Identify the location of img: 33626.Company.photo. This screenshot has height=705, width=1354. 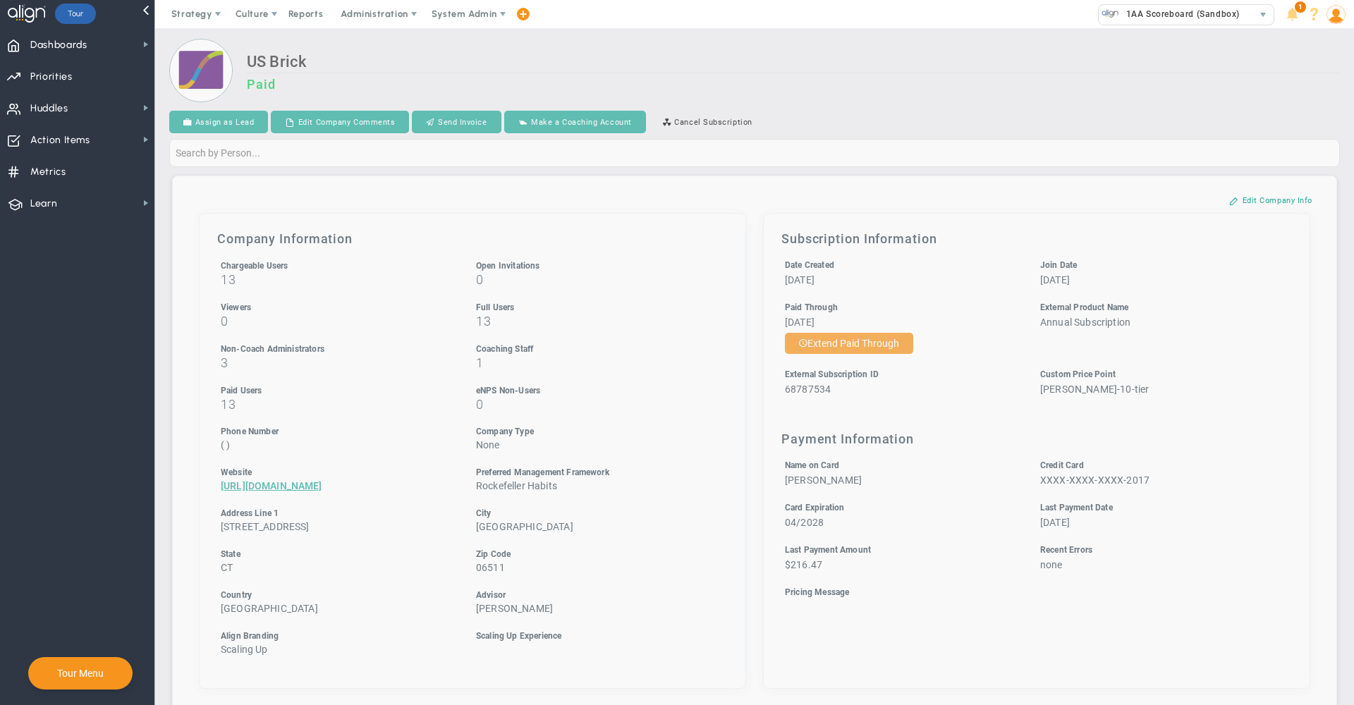
(1110, 13).